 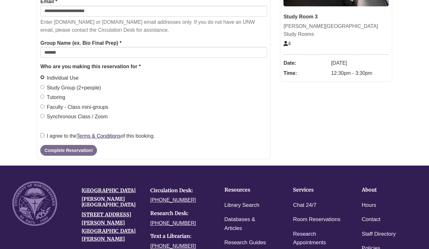 What do you see at coordinates (180, 191) in the screenshot?
I see `h4: Circulation Desk:` at bounding box center [180, 191].